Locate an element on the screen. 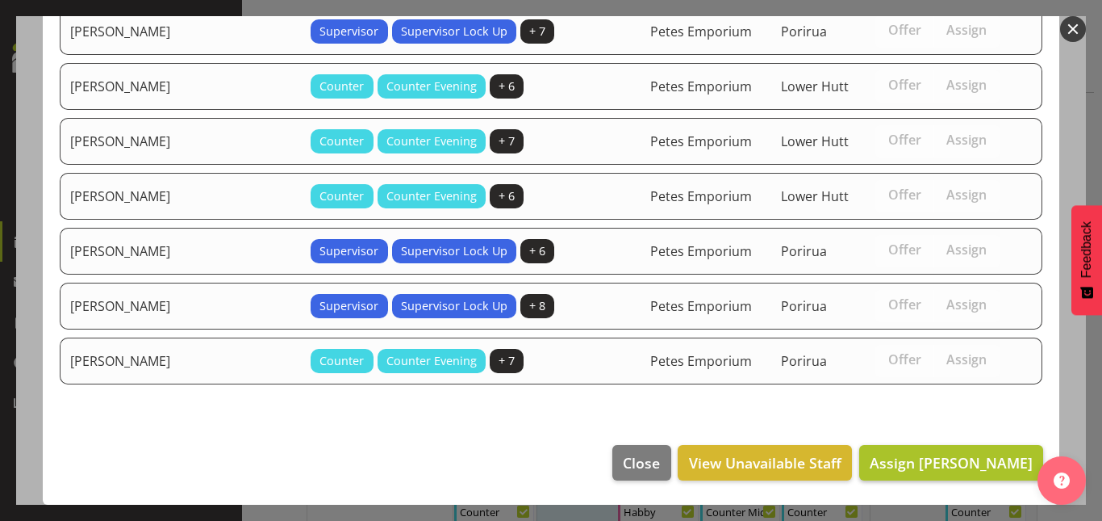 This screenshot has width=1102, height=521. span: Feedback is located at coordinates (1087, 249).